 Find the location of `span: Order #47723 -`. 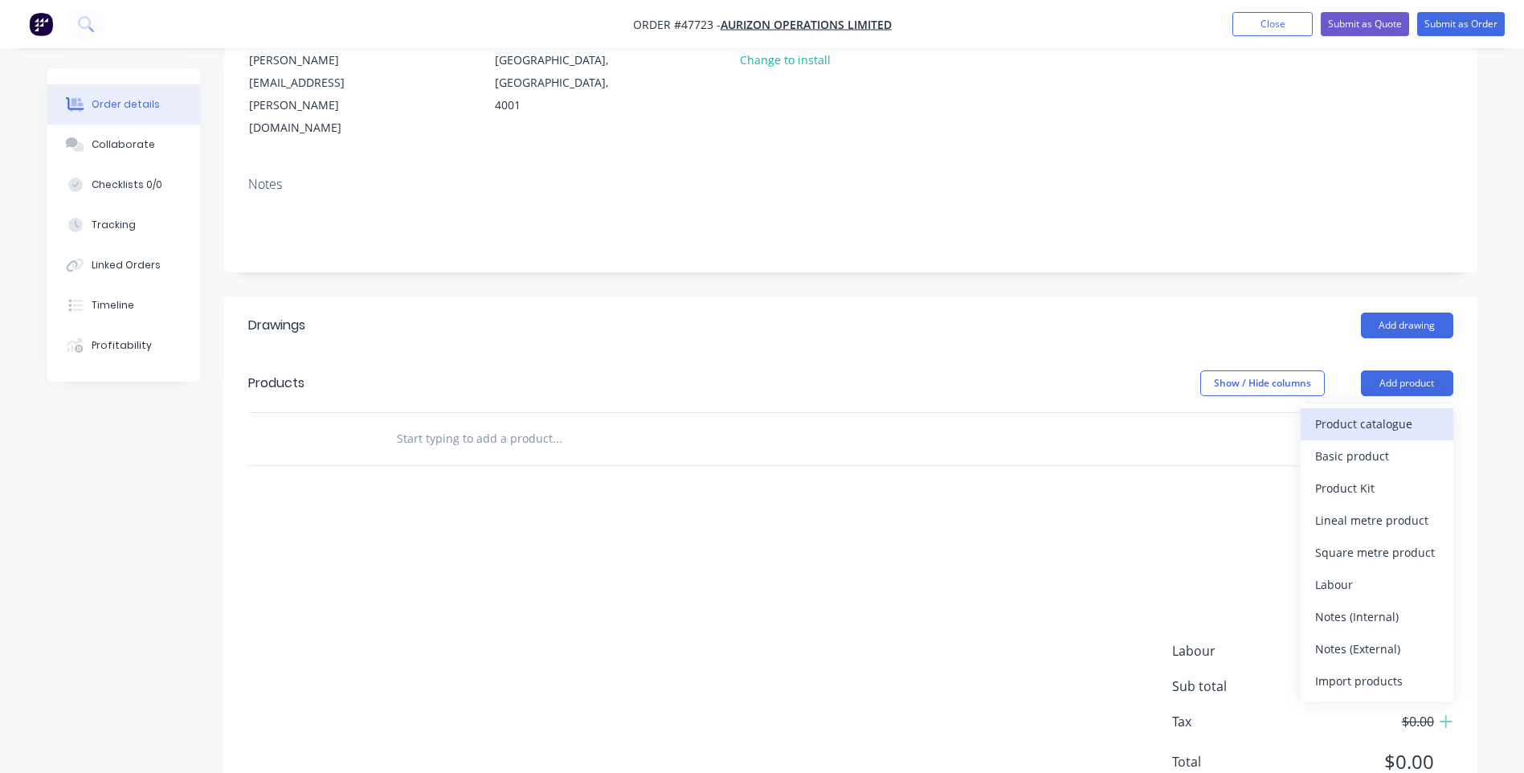

span: Order #47723 - is located at coordinates (676, 24).